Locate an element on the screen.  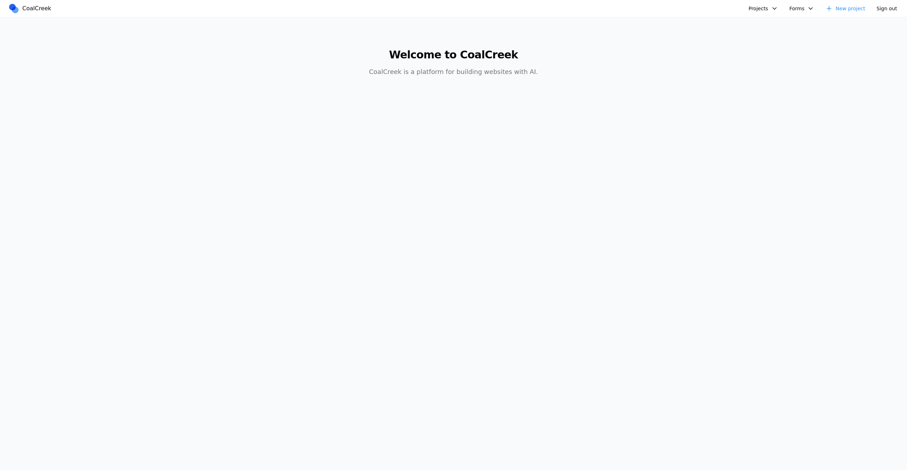
p: CoalCreek is a platform for building websites with AI. is located at coordinates (453, 72).